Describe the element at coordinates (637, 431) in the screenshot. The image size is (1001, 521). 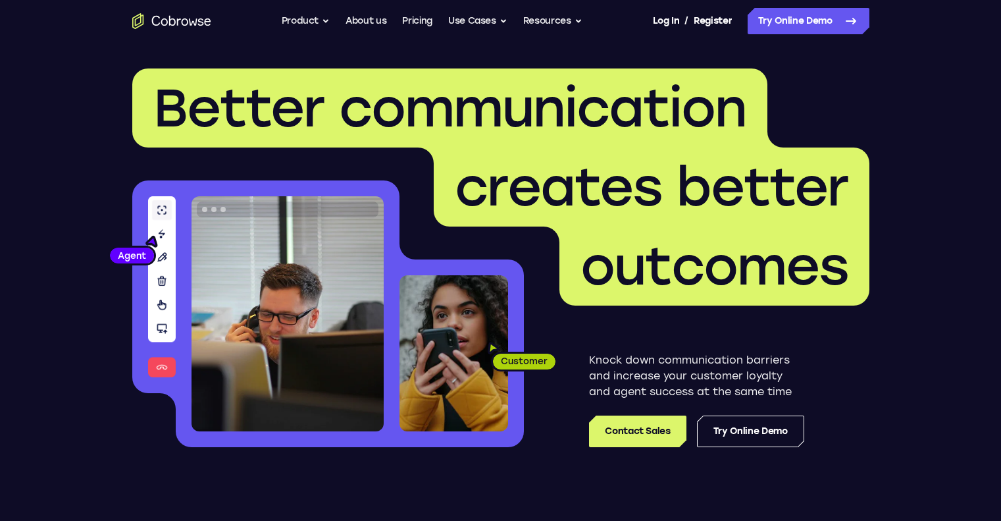
I see `a: Contact Sales` at that location.